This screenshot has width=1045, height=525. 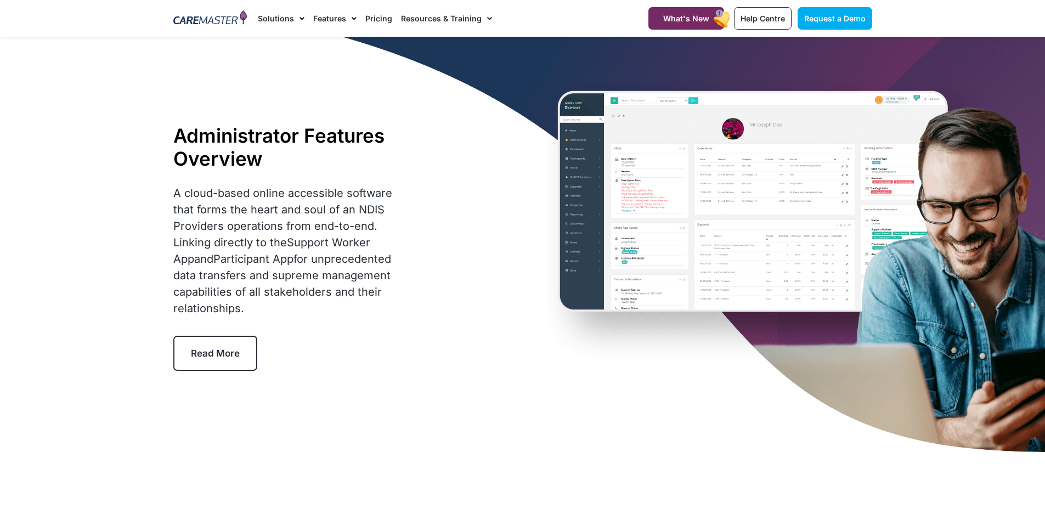 I want to click on span: A cloud-based online accessible software that forms the heart and soul of an NDIS Providers opera..., so click(x=282, y=251).